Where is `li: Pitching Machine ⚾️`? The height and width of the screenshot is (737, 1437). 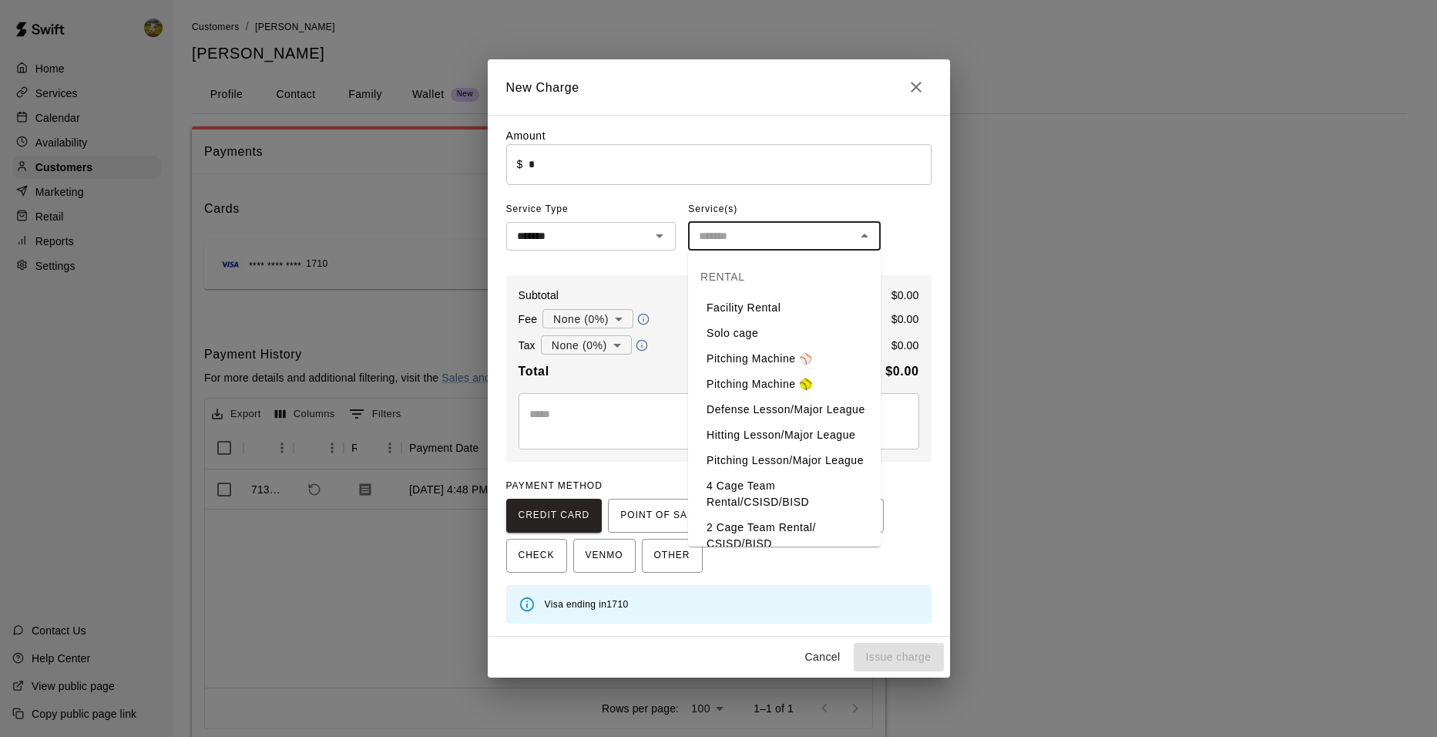
li: Pitching Machine ⚾️ is located at coordinates (784, 358).